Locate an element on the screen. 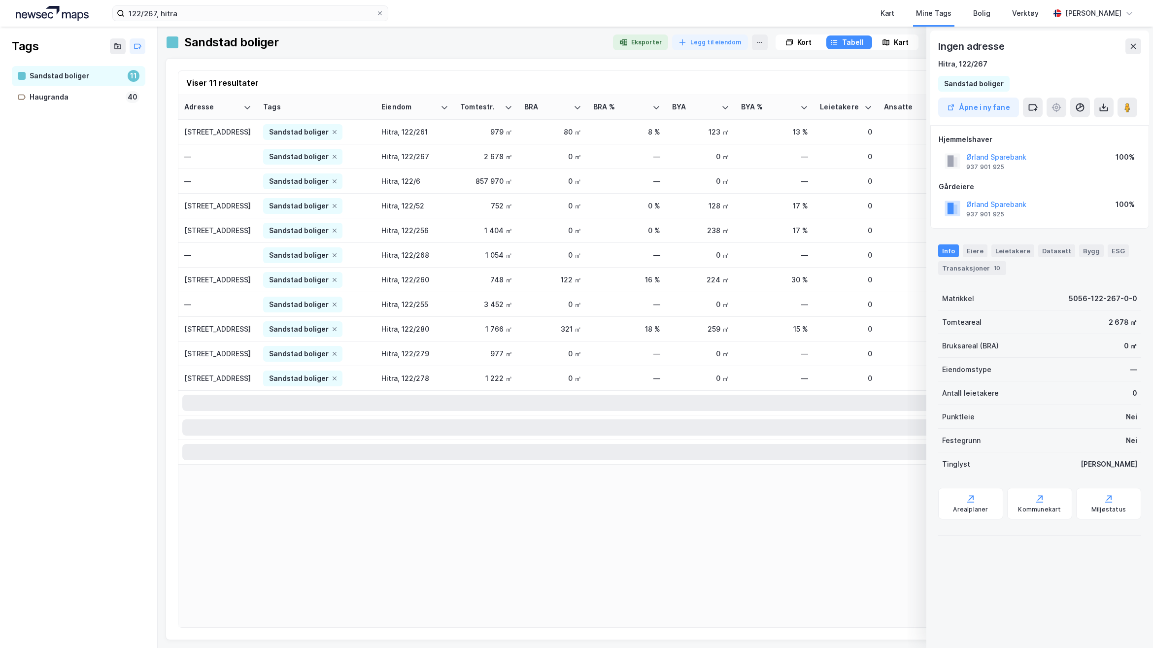 This screenshot has width=1153, height=648. a: Sandstad boliger11 is located at coordinates (78, 76).